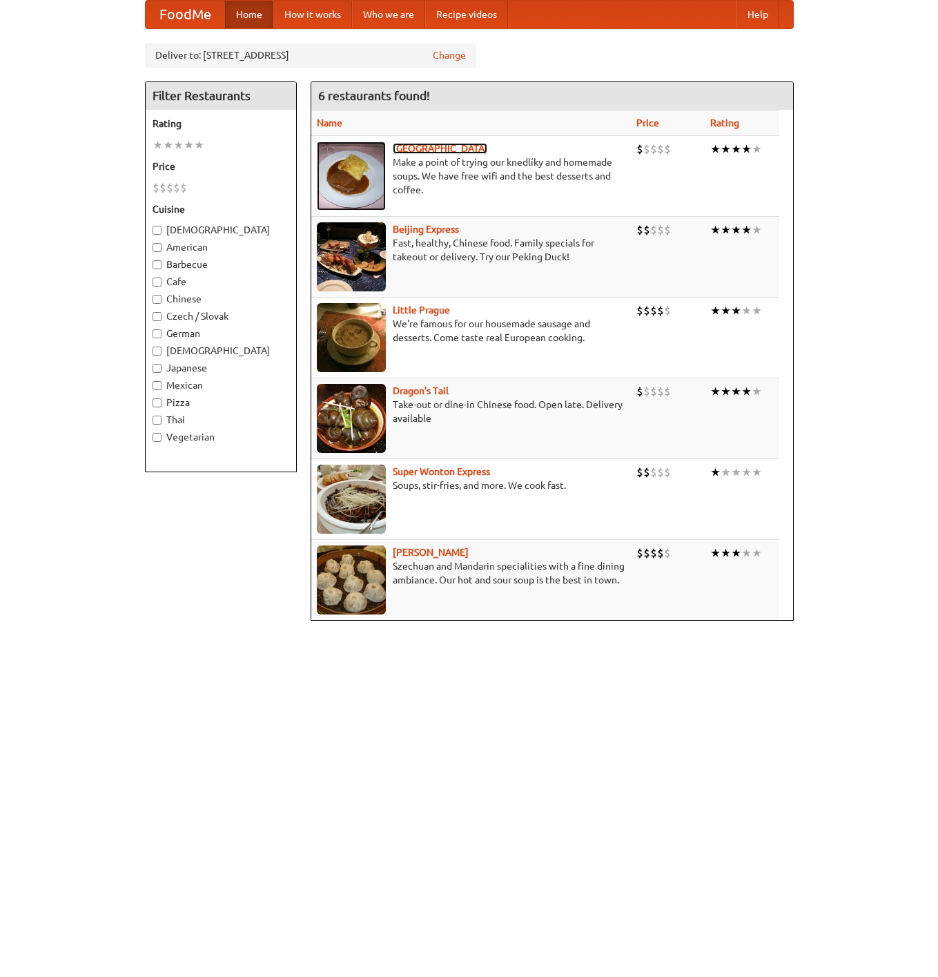 The height and width of the screenshot is (977, 938). Describe the element at coordinates (157, 299) in the screenshot. I see `input: Chinese` at that location.